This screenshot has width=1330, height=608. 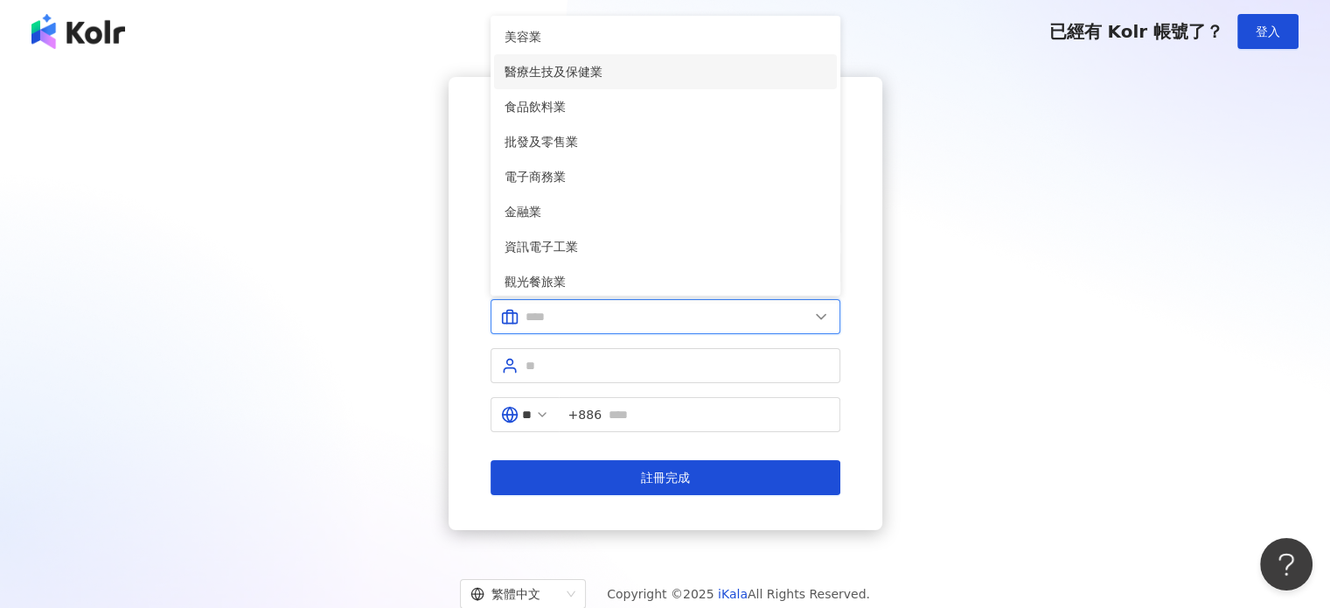 What do you see at coordinates (665, 142) in the screenshot?
I see `span: 批發及零售業` at bounding box center [665, 142].